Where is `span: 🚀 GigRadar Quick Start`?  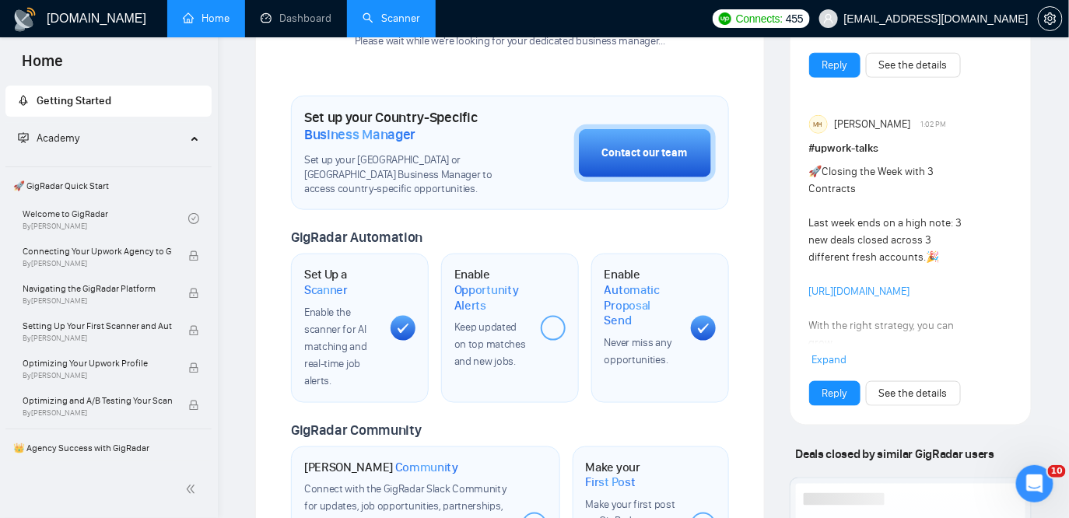
span: 🚀 GigRadar Quick Start is located at coordinates (108, 186).